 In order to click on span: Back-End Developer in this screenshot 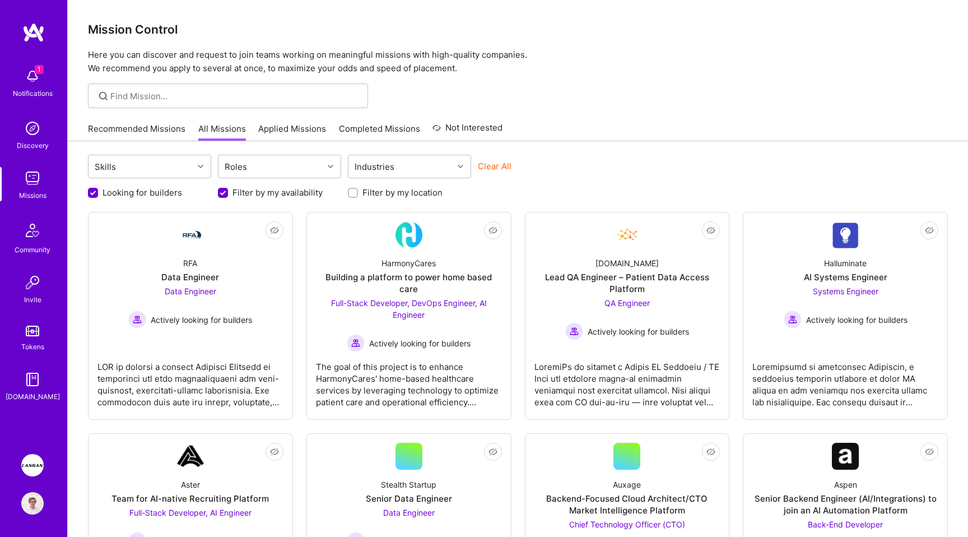, I will do `click(846, 524)`.